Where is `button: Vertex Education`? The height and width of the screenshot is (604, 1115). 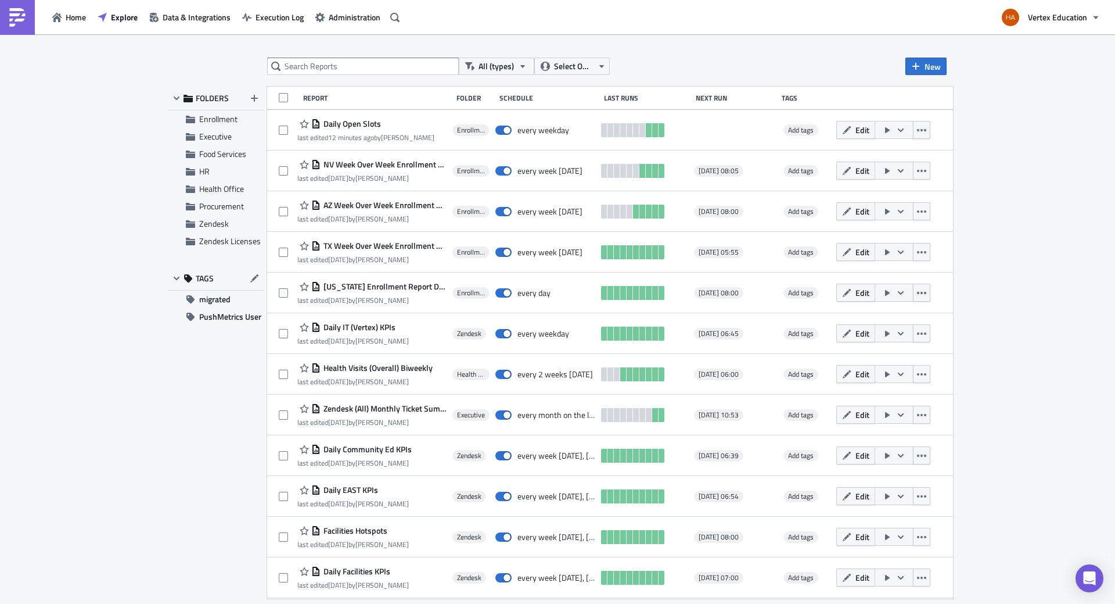 button: Vertex Education is located at coordinates (1051, 17).